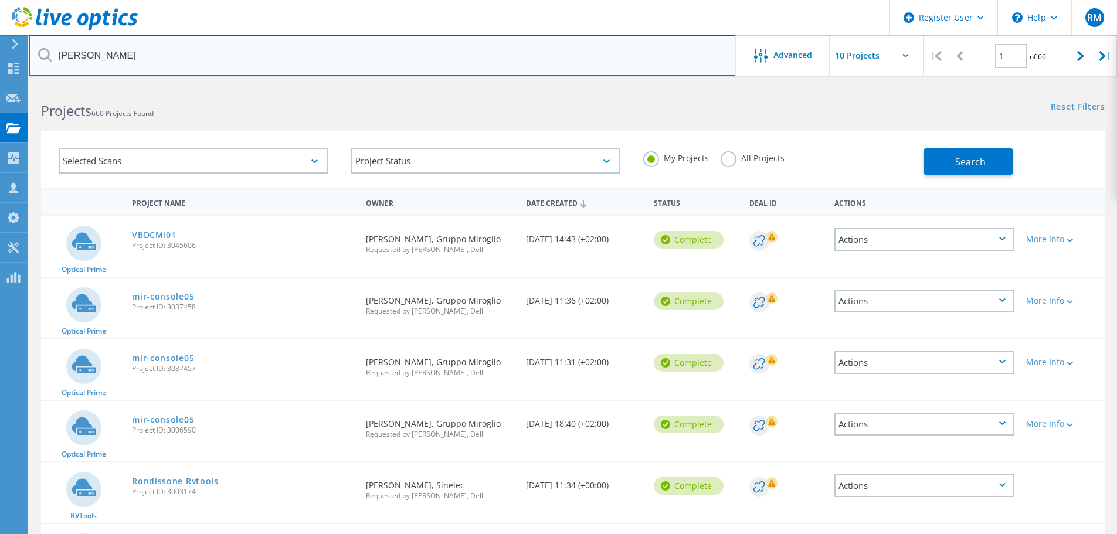 Image resolution: width=1117 pixels, height=534 pixels. What do you see at coordinates (1017, 18) in the screenshot?
I see `svg: \n` at bounding box center [1017, 18].